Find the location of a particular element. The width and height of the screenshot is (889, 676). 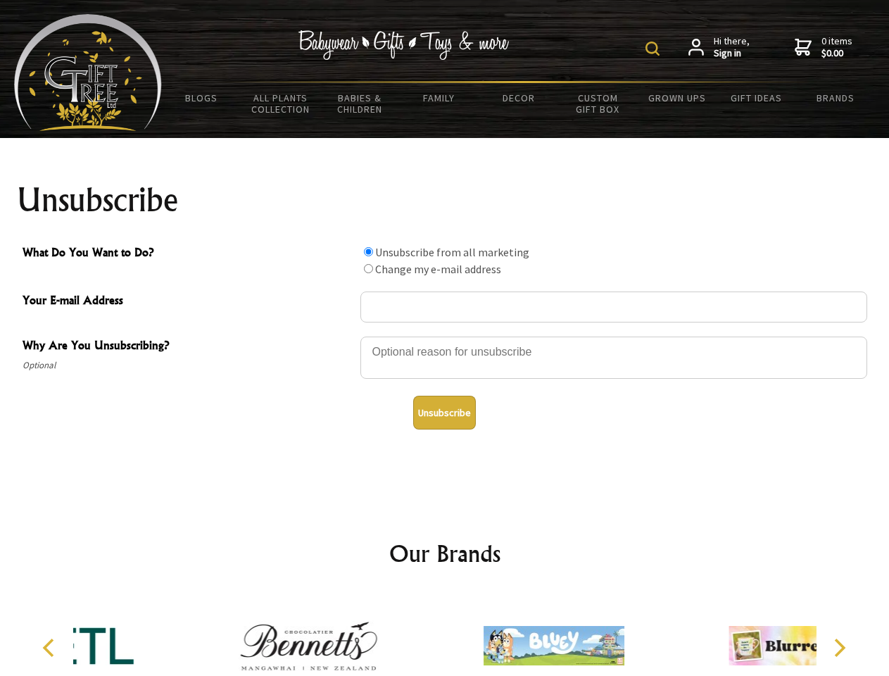

button: Unsubscribe is located at coordinates (444, 412).